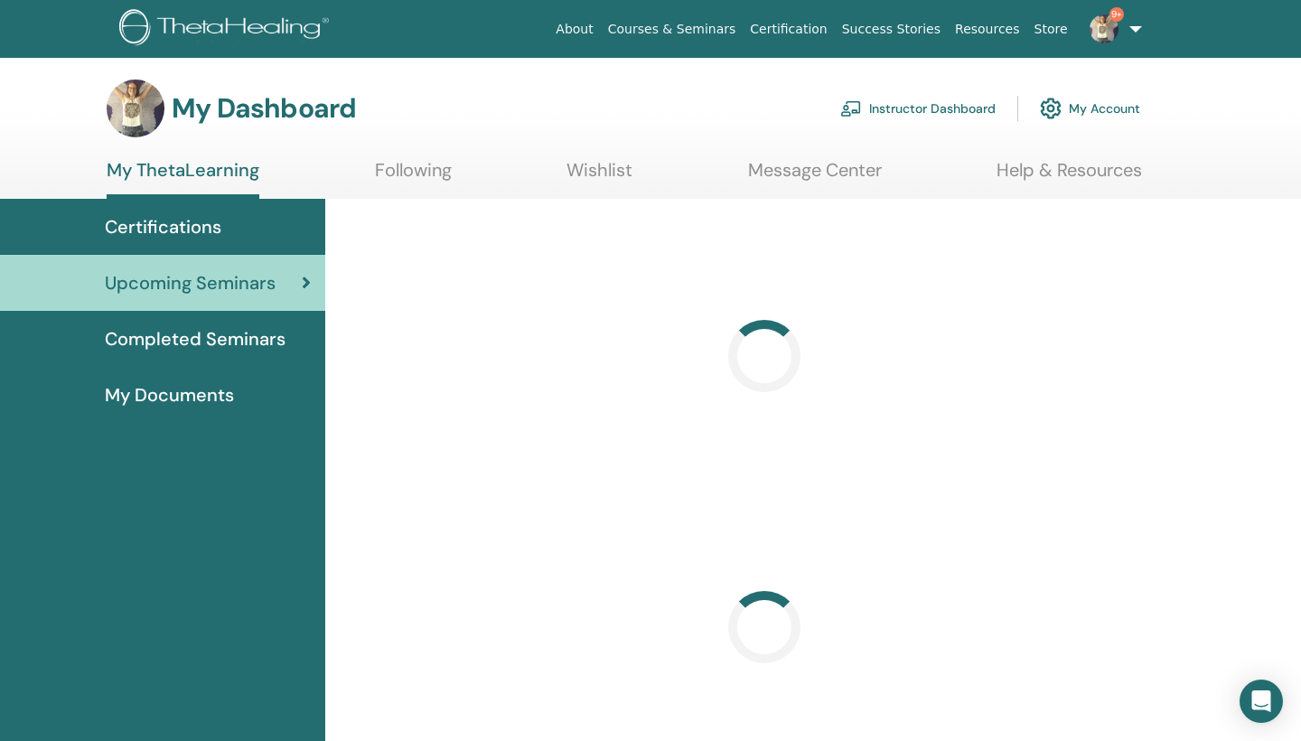 The height and width of the screenshot is (741, 1301). I want to click on a: Instructor Dashboard, so click(918, 108).